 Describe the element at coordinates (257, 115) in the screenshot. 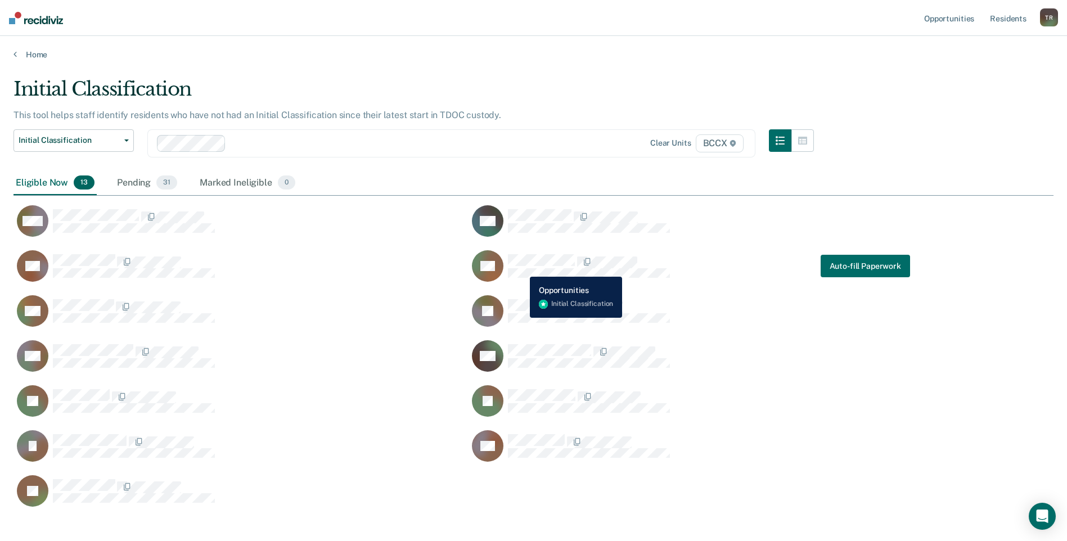

I see `p: This tool helps staff identify residents who have not had an Initial Classification since their l...` at that location.